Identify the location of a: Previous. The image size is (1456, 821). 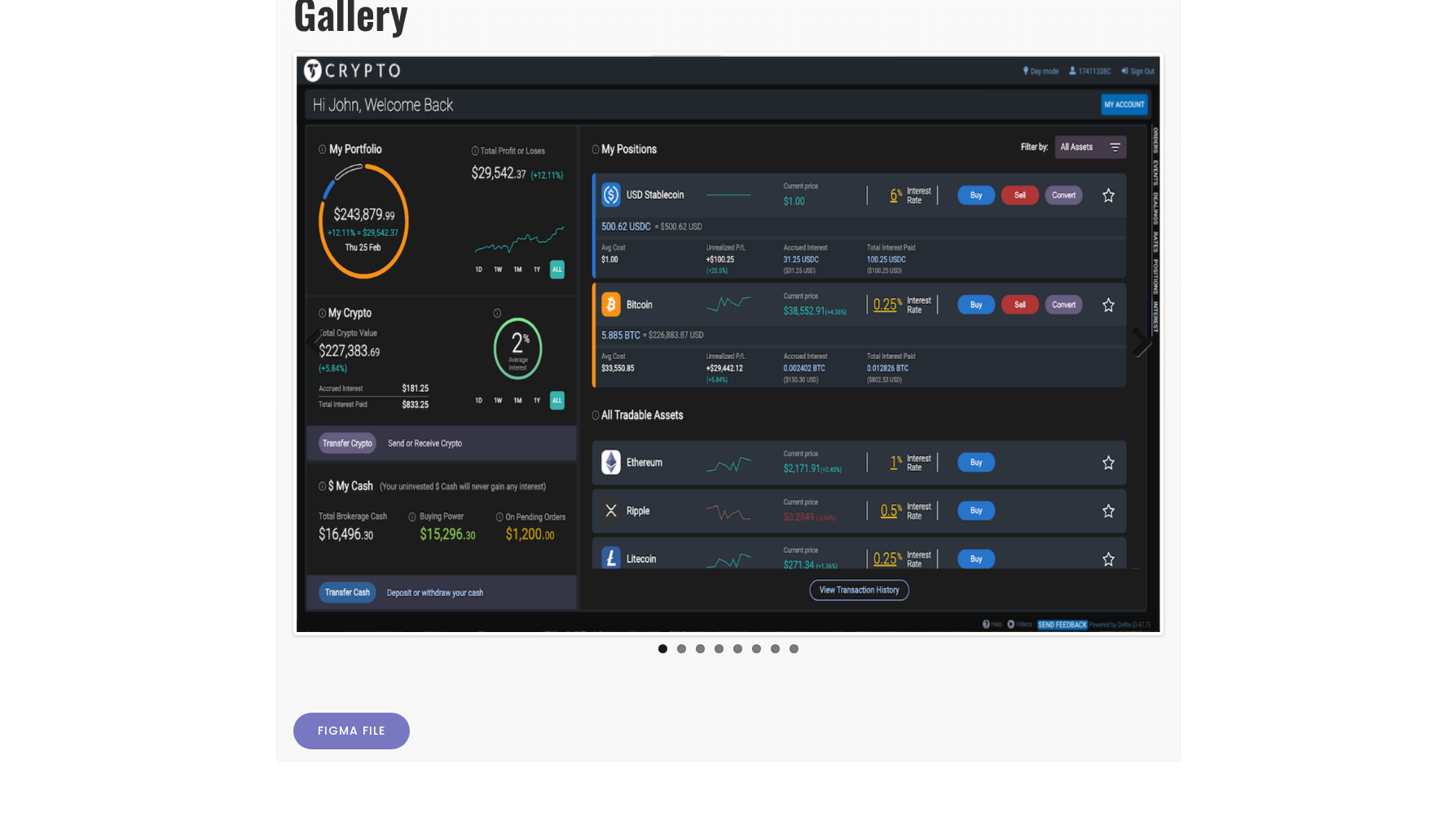
(321, 343).